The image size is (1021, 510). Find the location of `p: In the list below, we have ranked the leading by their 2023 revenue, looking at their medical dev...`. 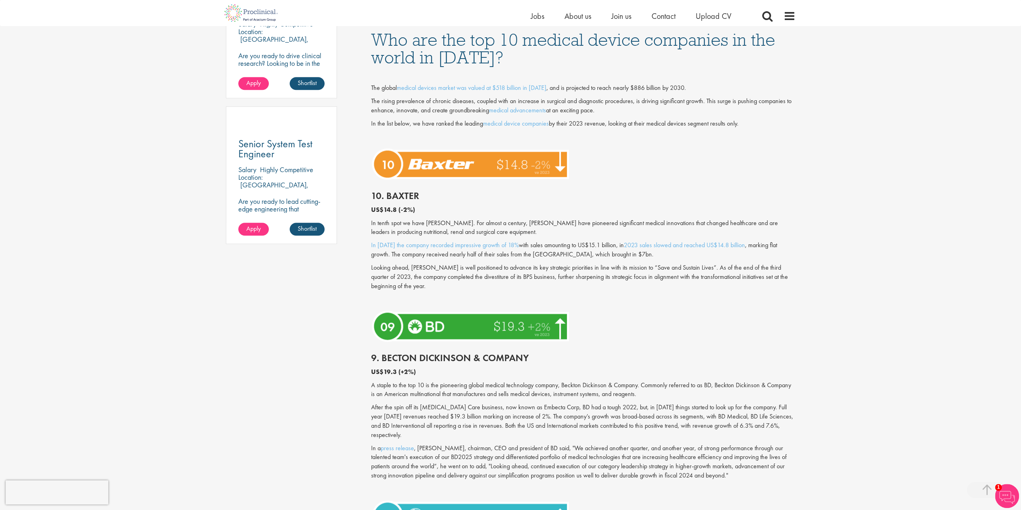

p: In the list below, we have ranked the leading by their 2023 revenue, looking at their medical dev... is located at coordinates (583, 124).